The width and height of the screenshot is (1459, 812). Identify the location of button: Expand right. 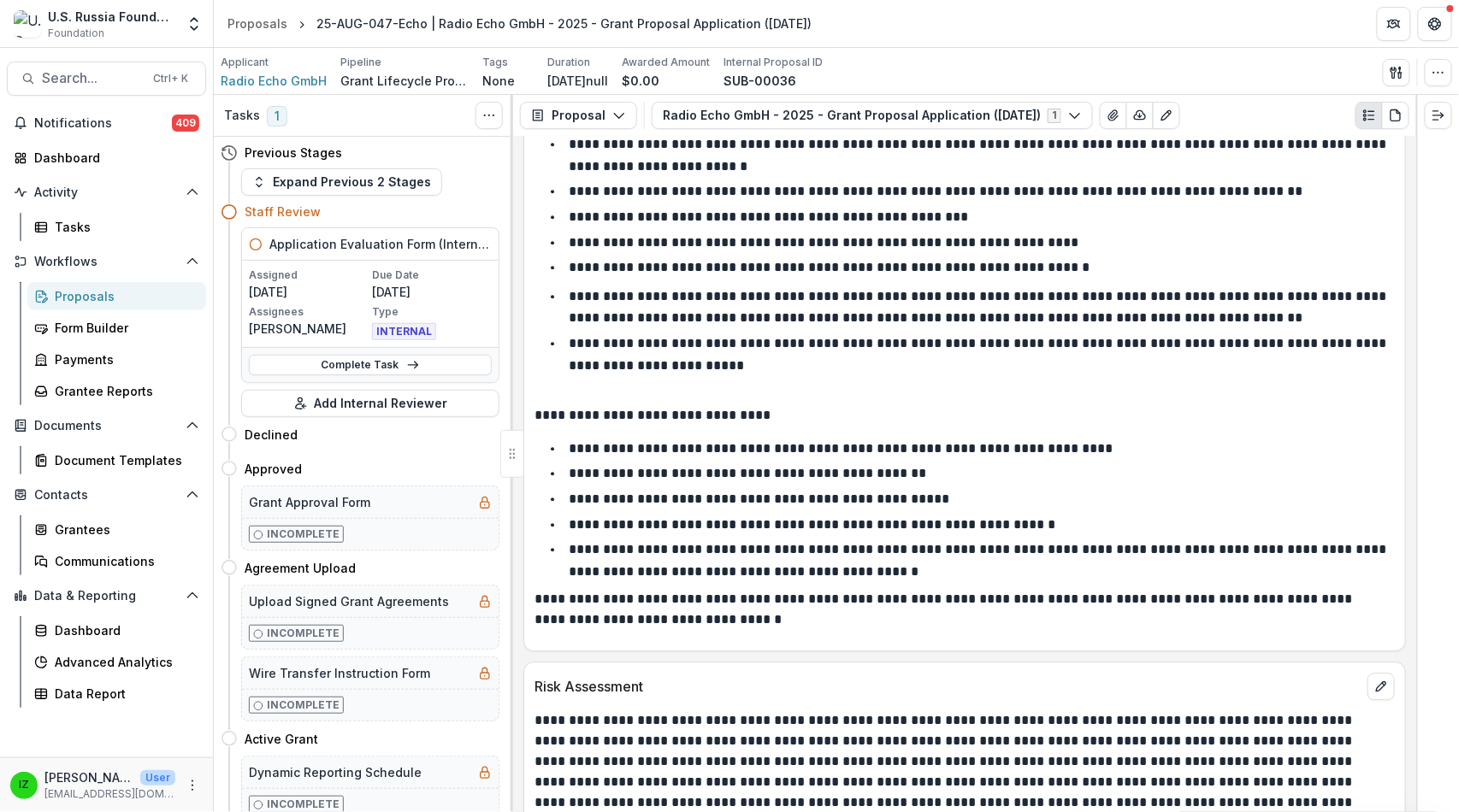
(1439, 115).